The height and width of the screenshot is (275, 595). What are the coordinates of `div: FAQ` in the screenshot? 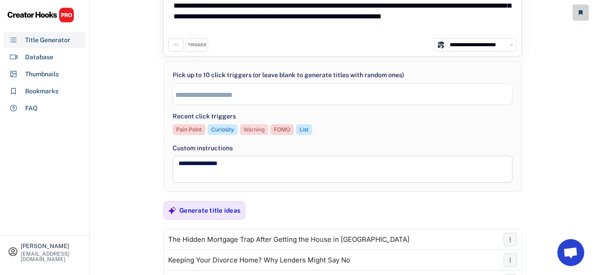 It's located at (31, 108).